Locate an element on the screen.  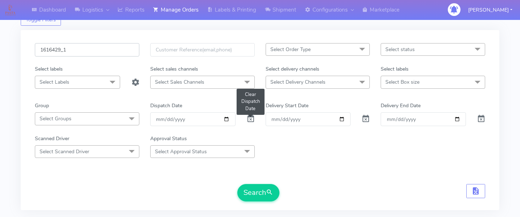
button: Search is located at coordinates (258, 193).